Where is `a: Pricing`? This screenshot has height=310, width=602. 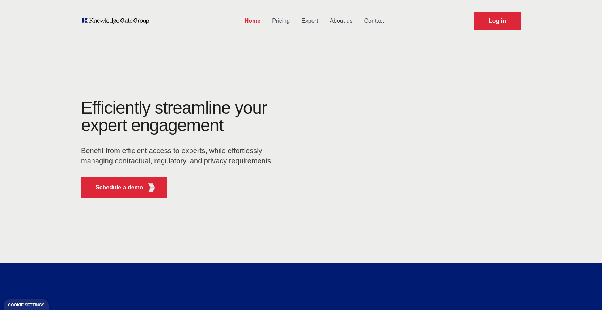 a: Pricing is located at coordinates (281, 21).